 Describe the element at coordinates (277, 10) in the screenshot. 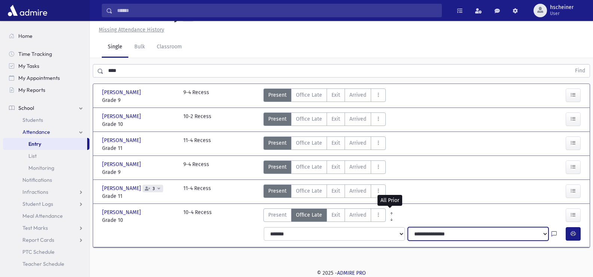

I see `input: Search` at that location.